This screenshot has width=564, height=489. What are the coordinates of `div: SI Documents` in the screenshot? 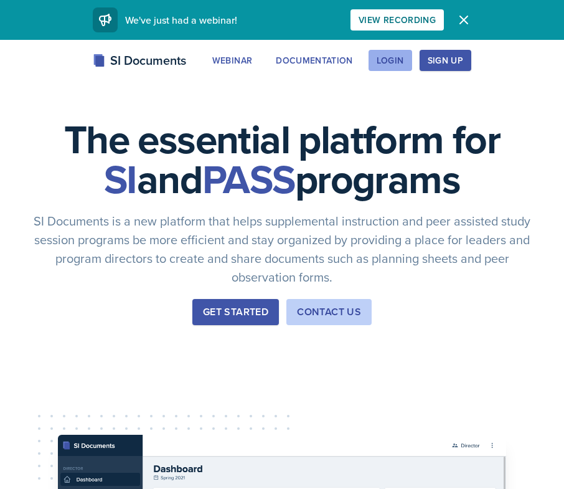 It's located at (139, 60).